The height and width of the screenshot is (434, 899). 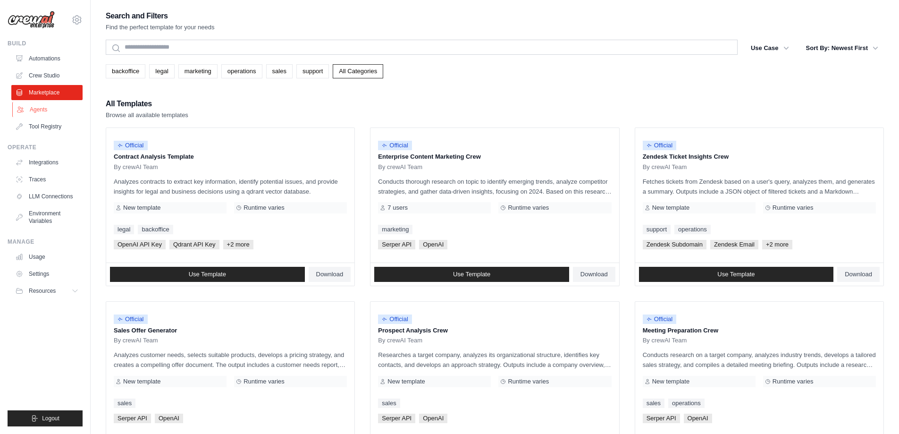 What do you see at coordinates (147, 104) in the screenshot?
I see `h2: All Templates` at bounding box center [147, 104].